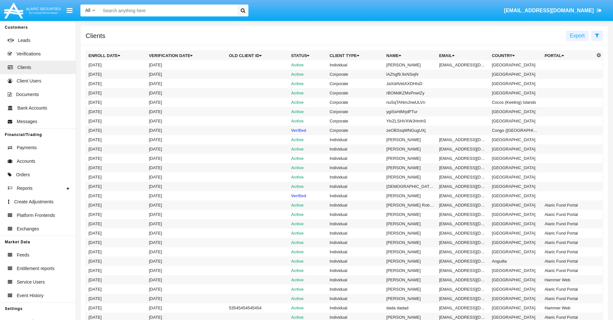 The height and width of the screenshot is (320, 613). Describe the element at coordinates (568, 56) in the screenshot. I see `th: Portal` at that location.